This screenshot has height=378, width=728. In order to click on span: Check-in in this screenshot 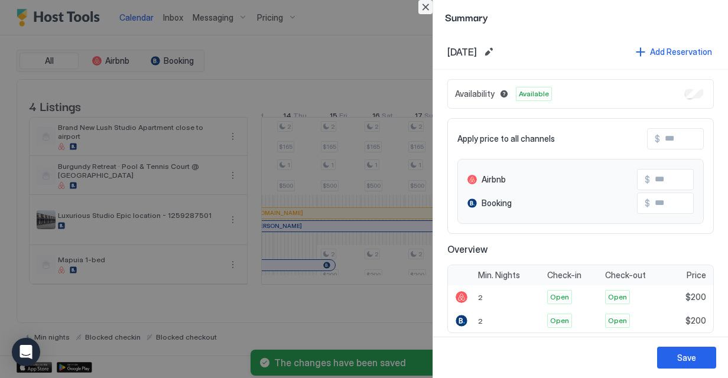, I will do `click(564, 275)`.